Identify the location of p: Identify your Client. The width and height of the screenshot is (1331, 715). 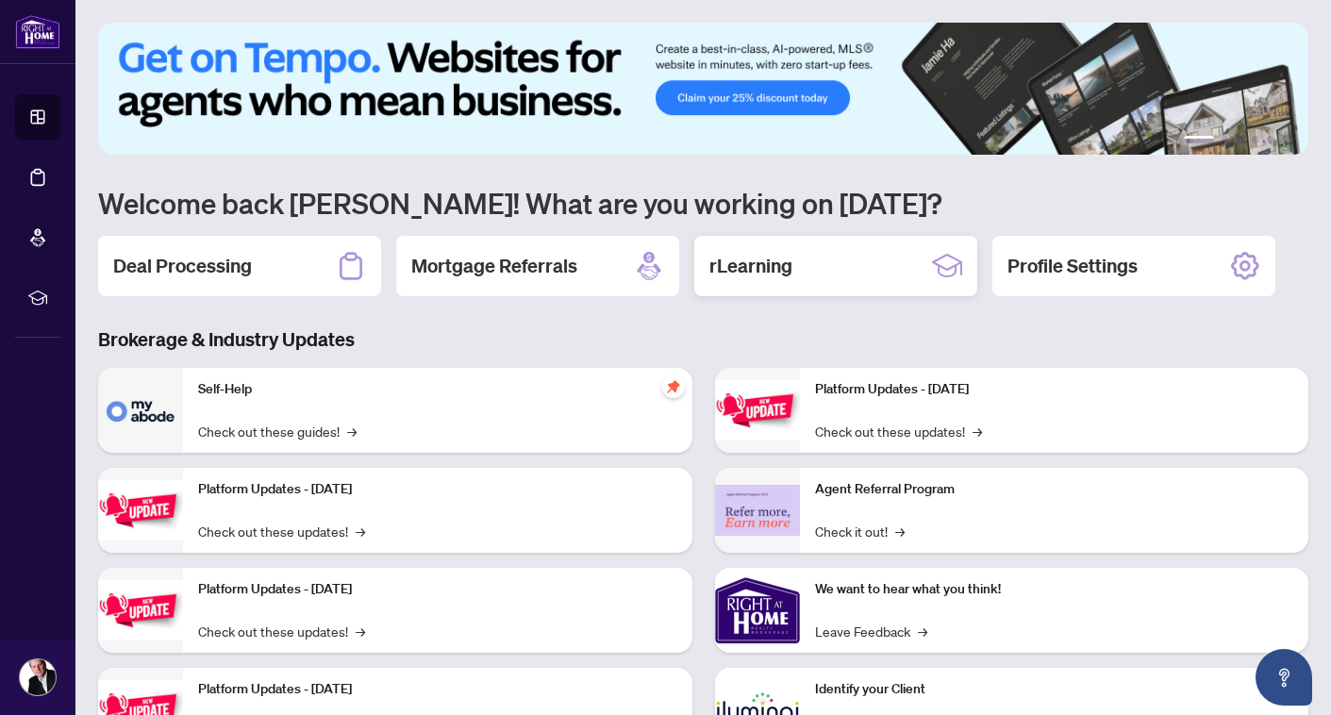
(1055, 690).